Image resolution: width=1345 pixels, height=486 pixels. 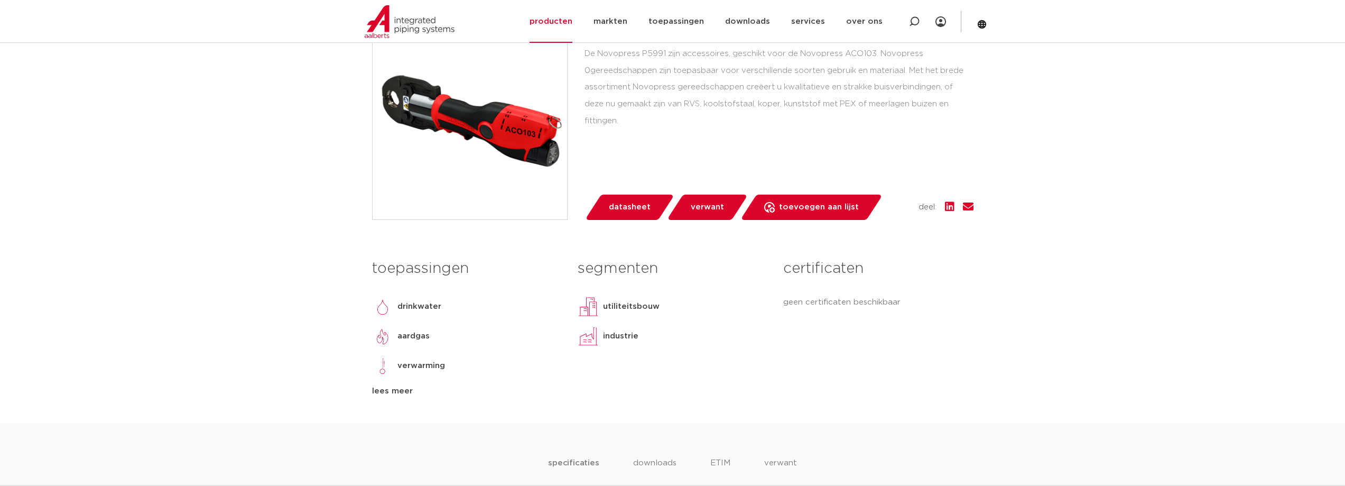 I want to click on span: deel:, so click(x=928, y=207).